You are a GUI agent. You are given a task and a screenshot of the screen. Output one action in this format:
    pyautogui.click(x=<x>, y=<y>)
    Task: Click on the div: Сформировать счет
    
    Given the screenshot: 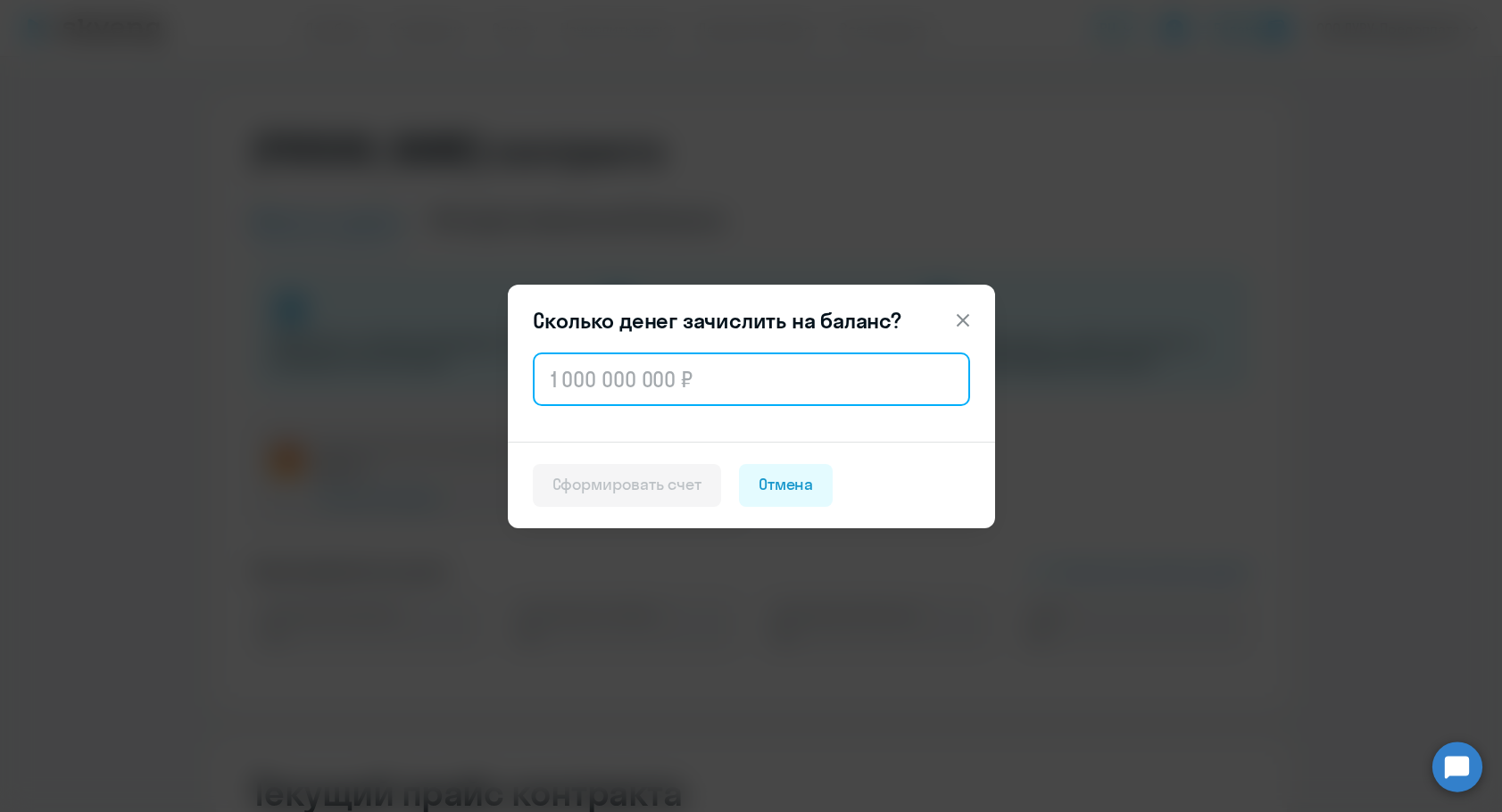 What is the action you would take?
    pyautogui.click(x=627, y=485)
    